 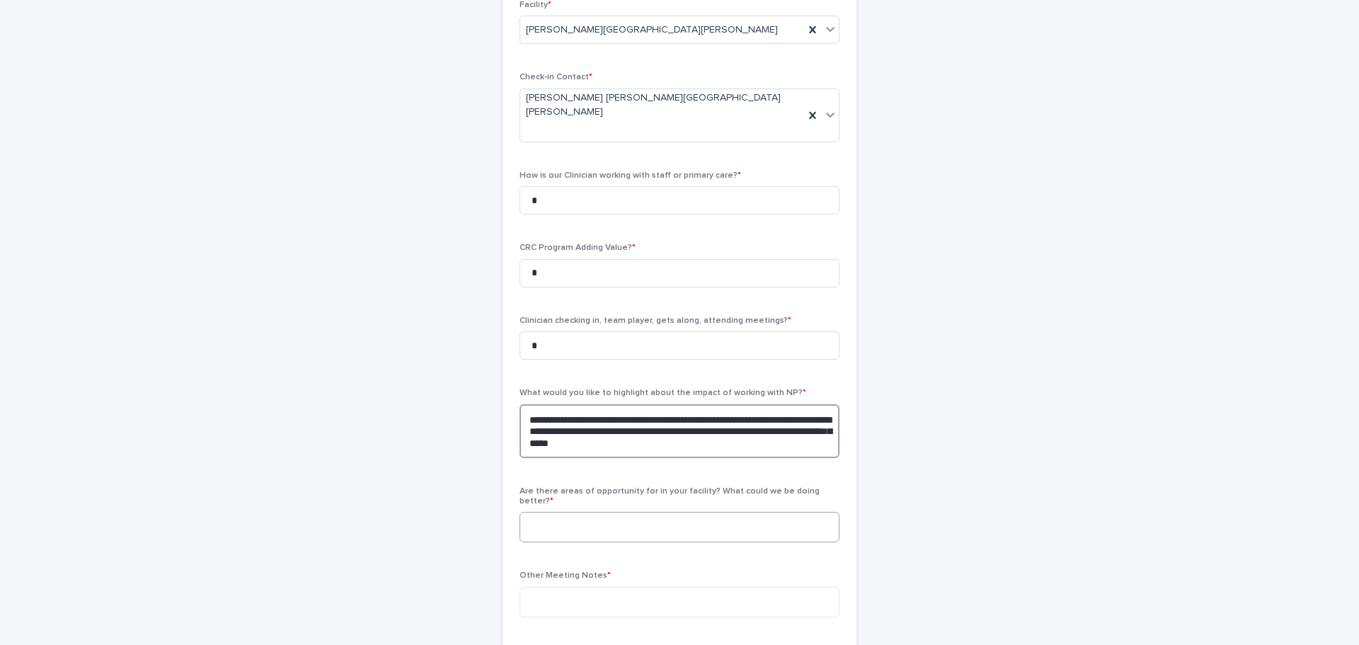 I want to click on span: Check-in Contact, so click(x=556, y=77).